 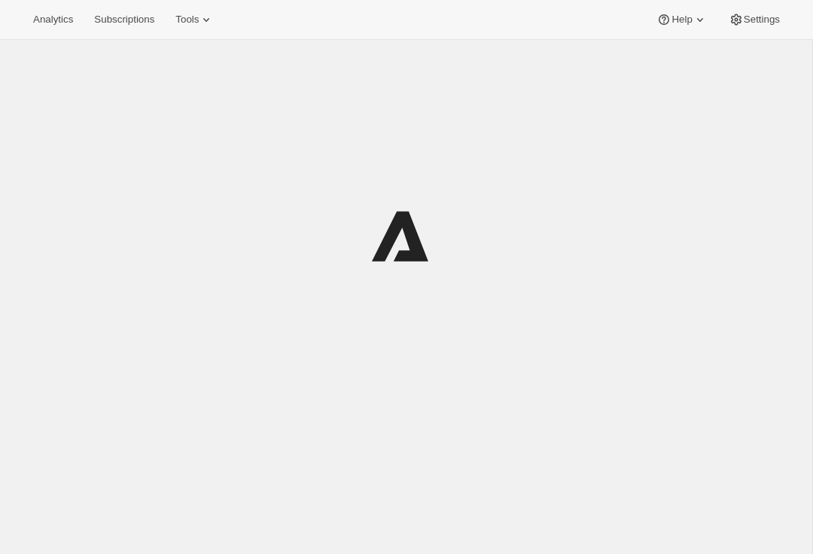 I want to click on button: Tools, so click(x=194, y=20).